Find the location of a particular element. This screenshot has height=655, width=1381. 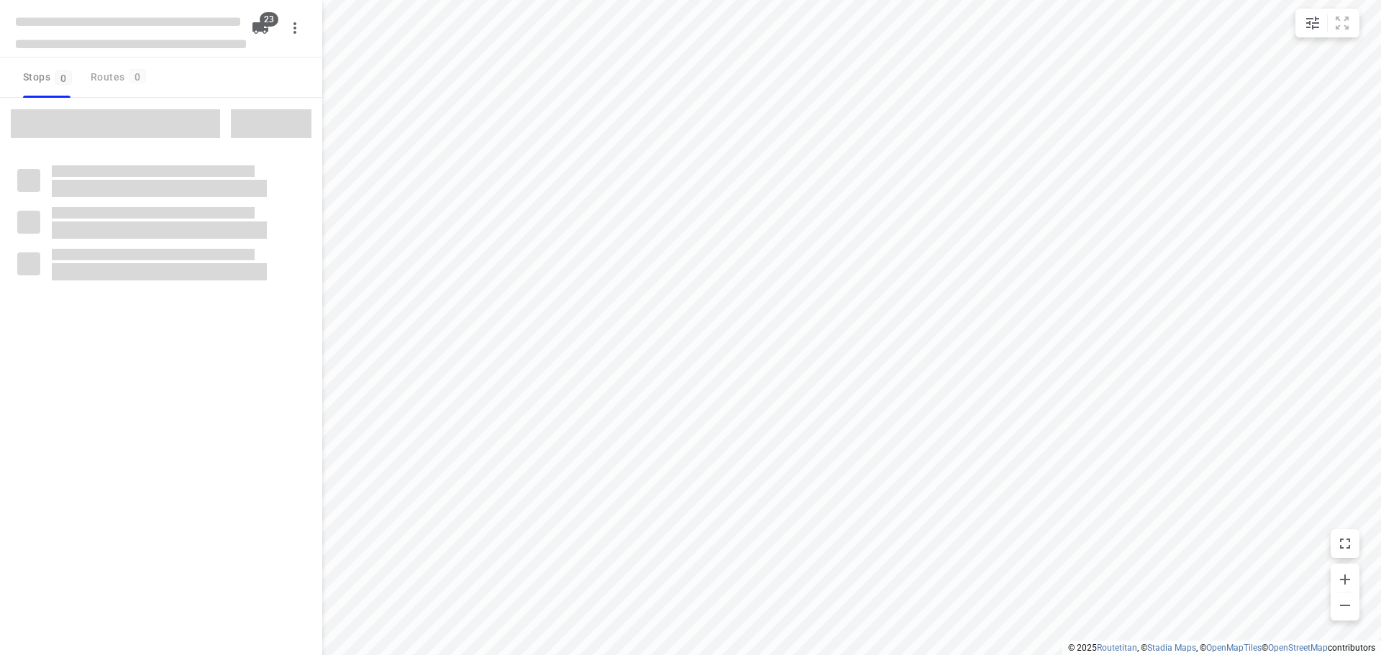

li: © 2025 , © , © © contributors is located at coordinates (1222, 648).